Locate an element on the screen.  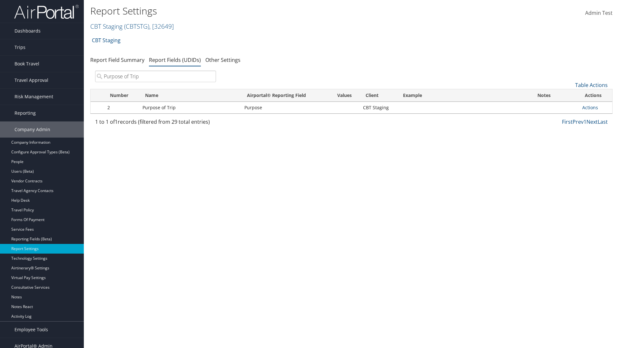
th: Values is located at coordinates (344, 95).